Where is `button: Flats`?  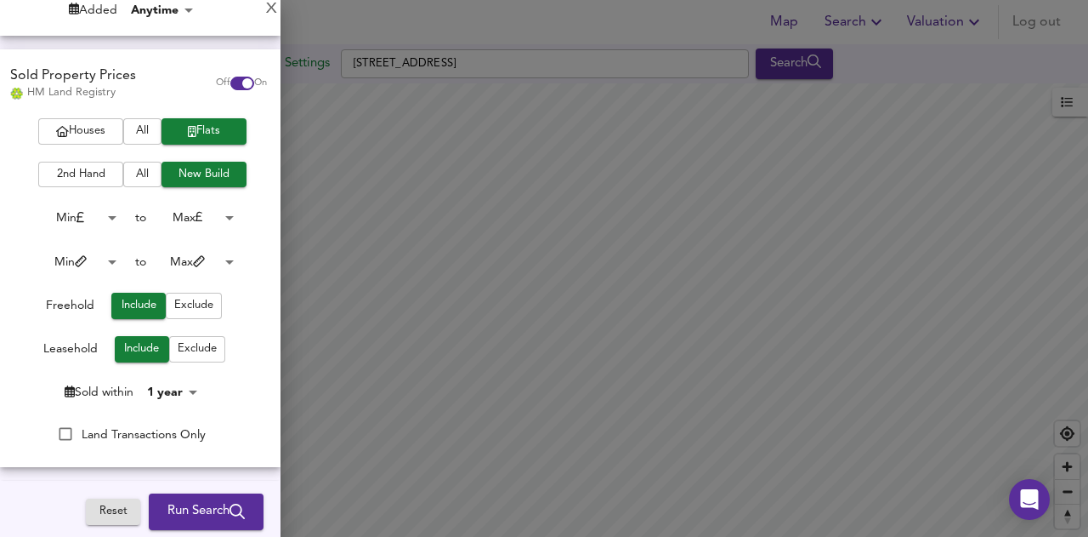 button: Flats is located at coordinates (204, 131).